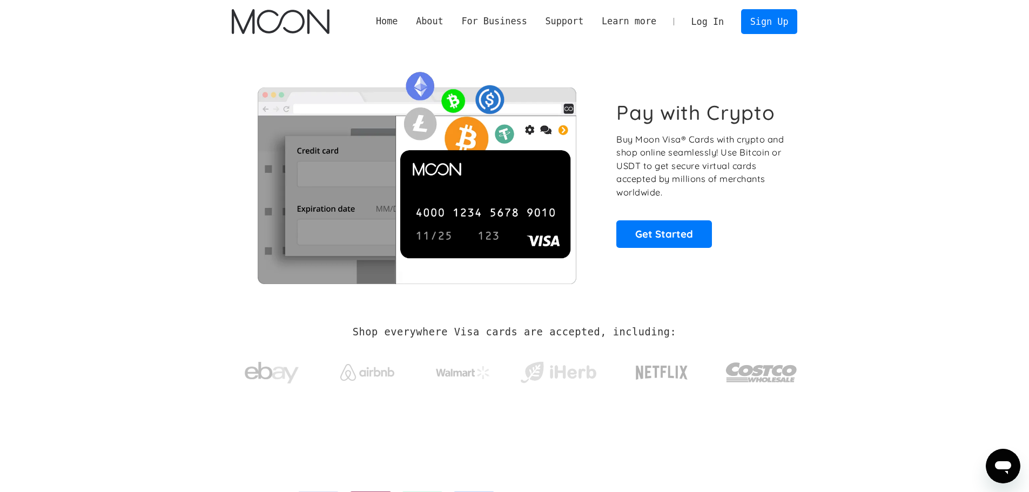 This screenshot has width=1029, height=492. What do you see at coordinates (463, 370) in the screenshot?
I see `a: Walmart` at bounding box center [463, 370].